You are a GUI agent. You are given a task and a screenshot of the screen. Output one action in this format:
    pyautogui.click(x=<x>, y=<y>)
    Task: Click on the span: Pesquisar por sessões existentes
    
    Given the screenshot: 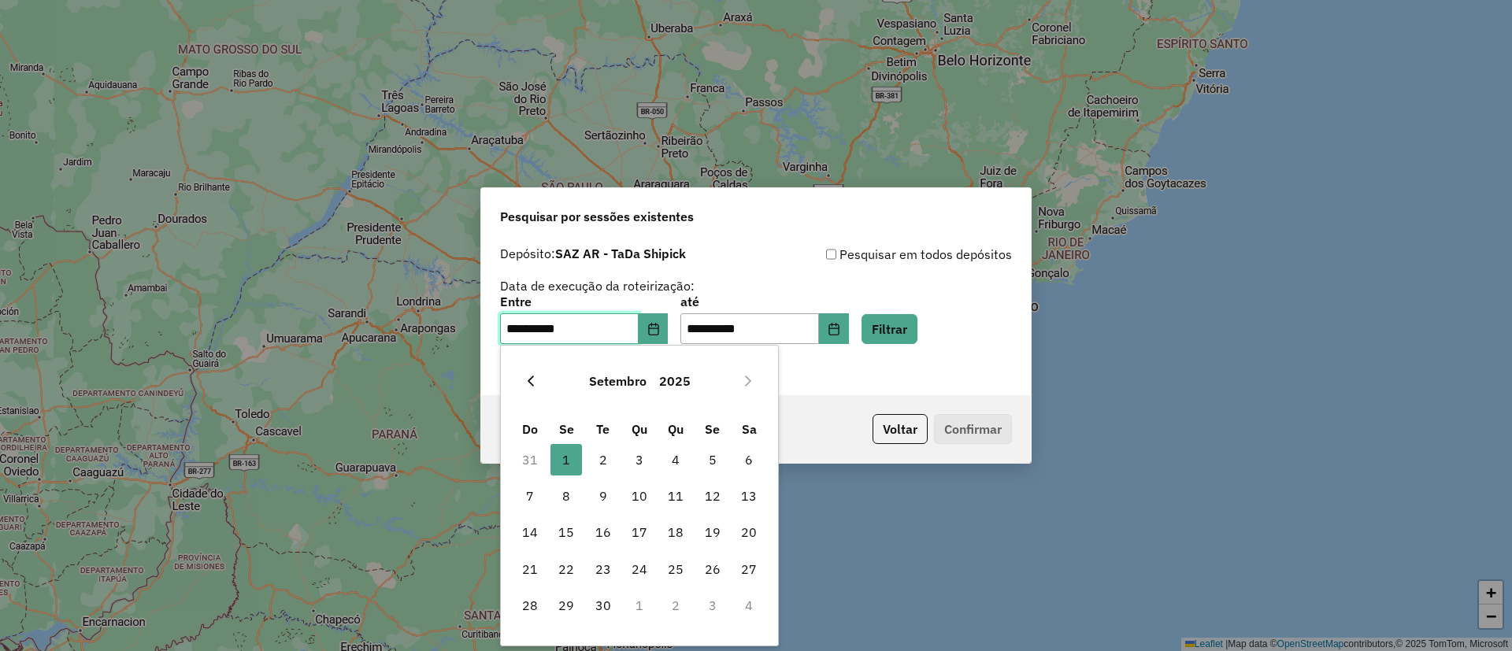 What is the action you would take?
    pyautogui.click(x=597, y=217)
    